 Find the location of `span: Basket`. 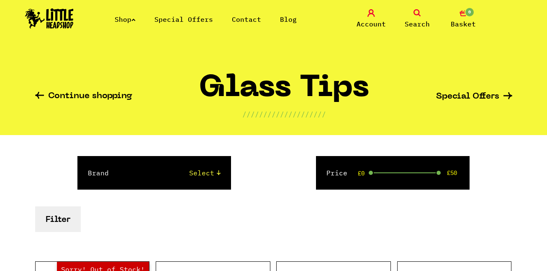

span: Basket is located at coordinates (464, 24).